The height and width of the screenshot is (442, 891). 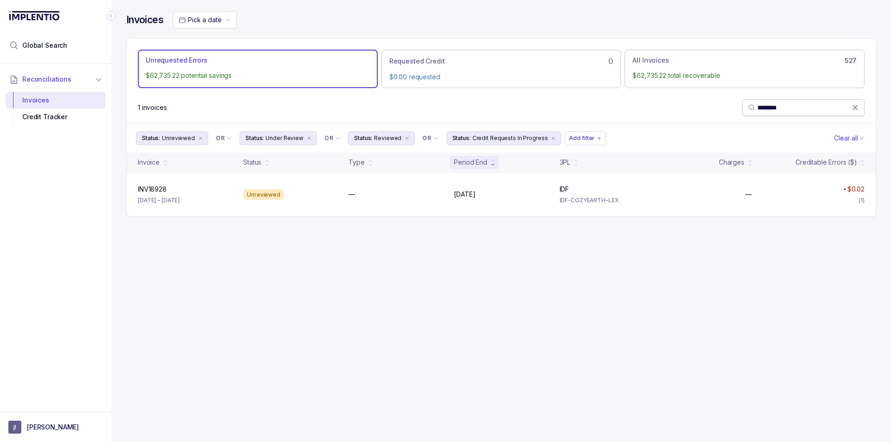 What do you see at coordinates (152, 189) in the screenshot?
I see `p: INV18928` at bounding box center [152, 189].